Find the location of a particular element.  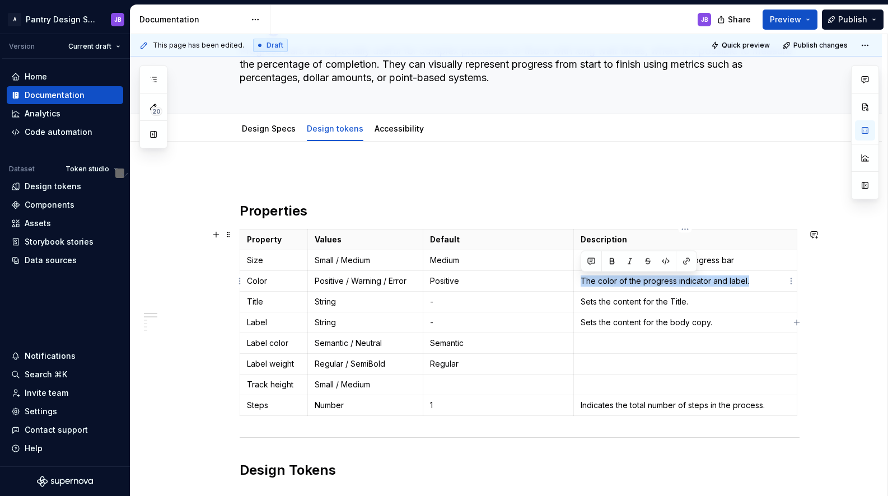

p: Sets the content for the Title. is located at coordinates (685, 302).